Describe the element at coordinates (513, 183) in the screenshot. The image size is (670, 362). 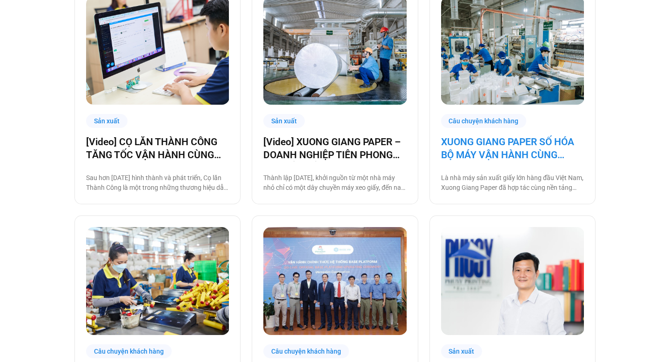
I see `p: Là nhà máy sản xuất giấy lớn hàng đầu Việt Nam, Xuong Giang Paper đã hợp tác cùng nền tảng [DOMAI...` at that location.